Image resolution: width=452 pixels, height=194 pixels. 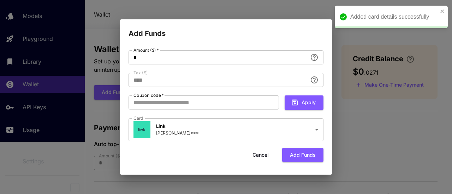 What do you see at coordinates (226, 29) in the screenshot?
I see `h2: Add Funds` at bounding box center [226, 29].